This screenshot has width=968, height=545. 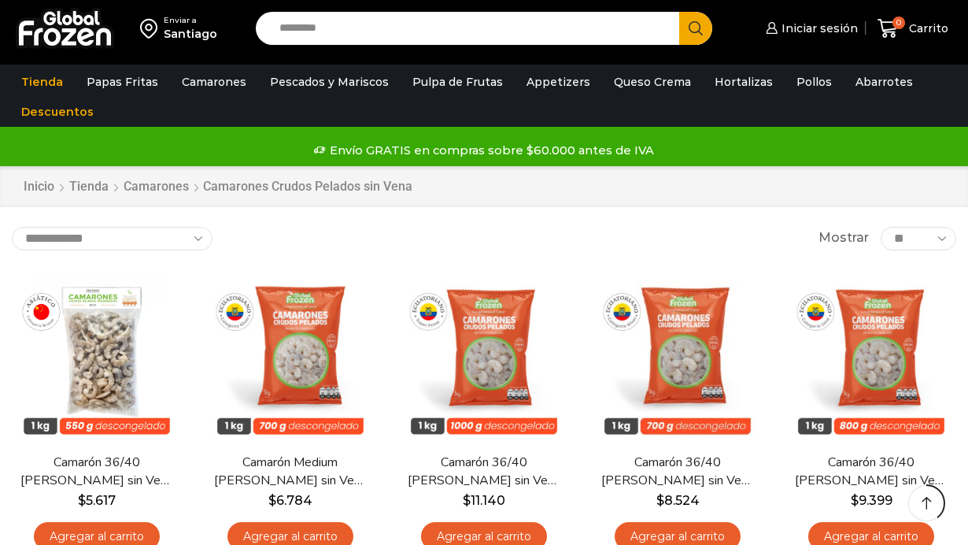 I want to click on a: Iniciar sesión, so click(x=810, y=28).